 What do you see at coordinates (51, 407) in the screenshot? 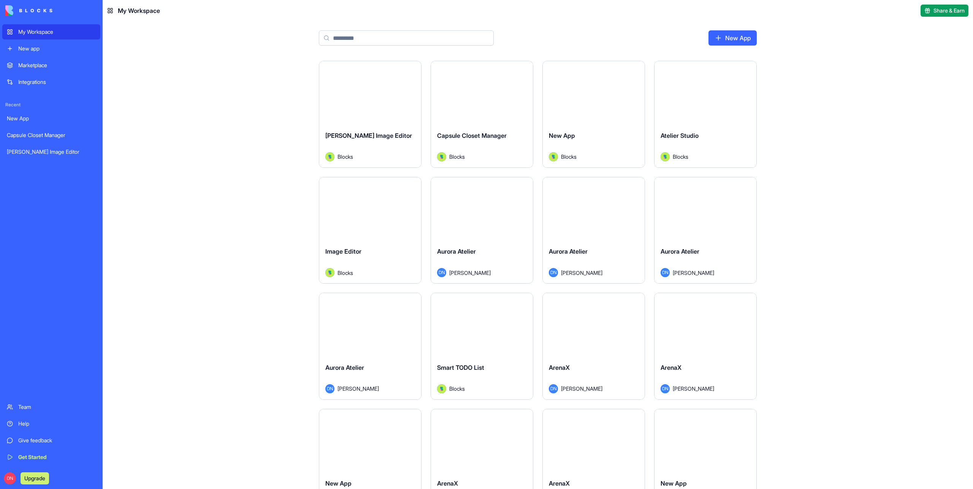
I see `a: Team` at bounding box center [51, 407].